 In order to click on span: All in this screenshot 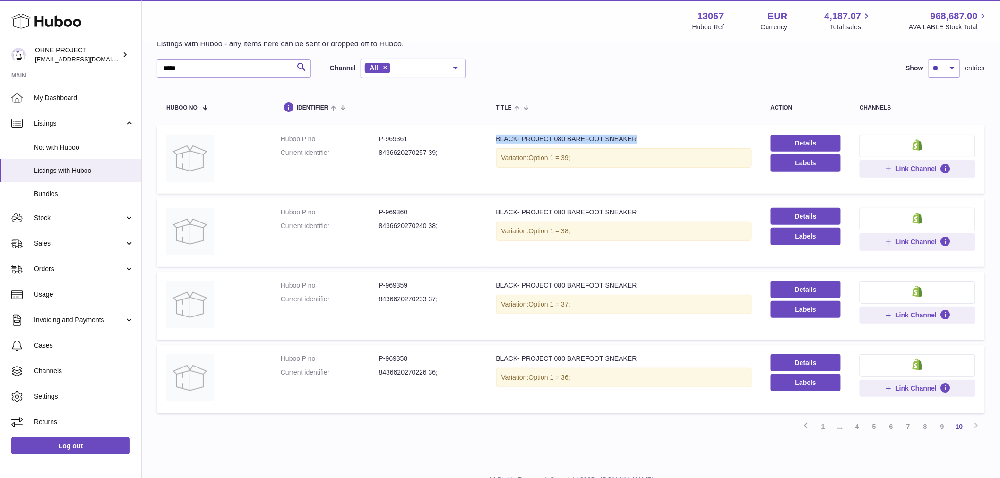, I will do `click(374, 68)`.